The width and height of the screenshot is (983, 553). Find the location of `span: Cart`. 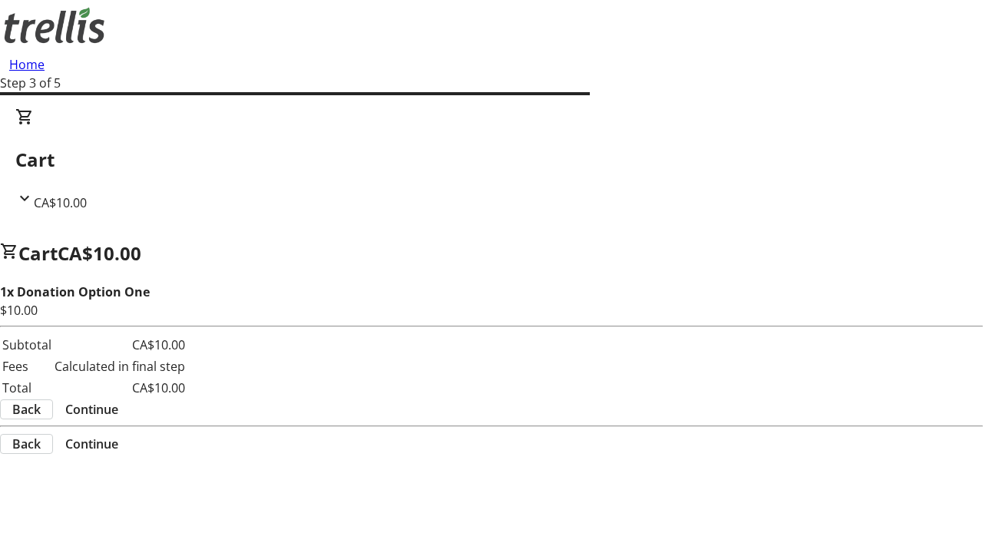

span: Cart is located at coordinates (38, 253).